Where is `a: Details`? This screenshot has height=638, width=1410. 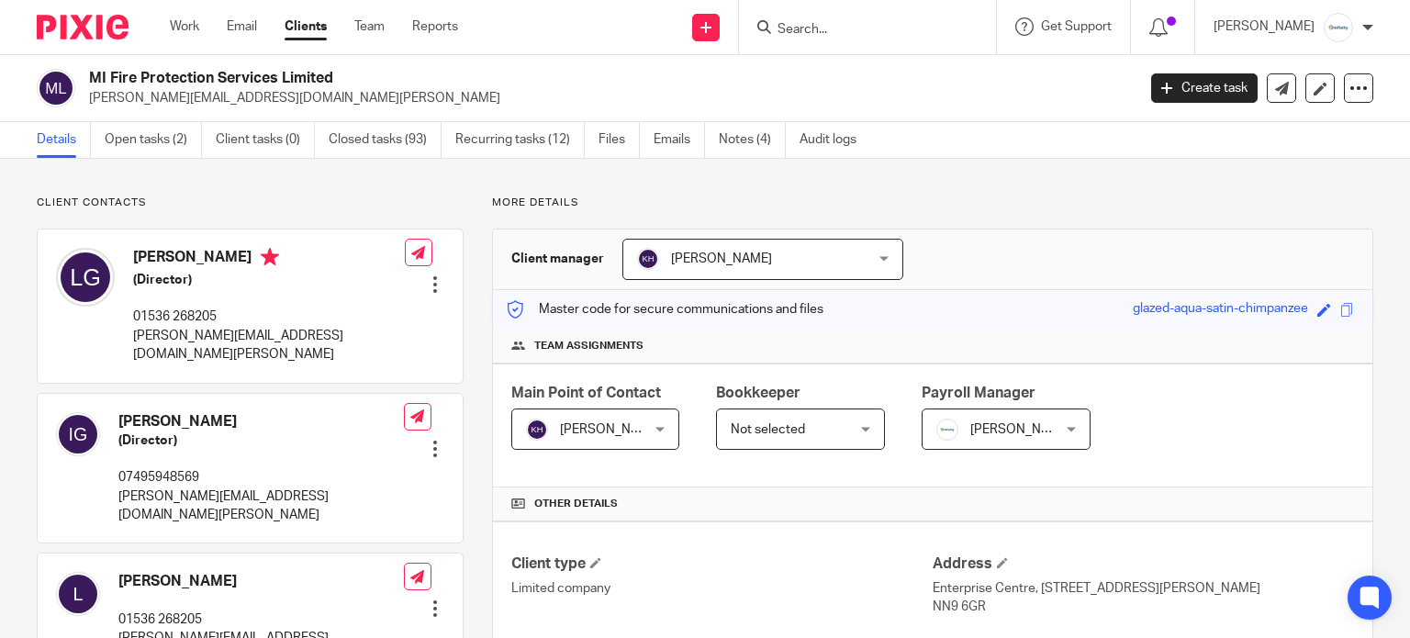 a: Details is located at coordinates (63, 140).